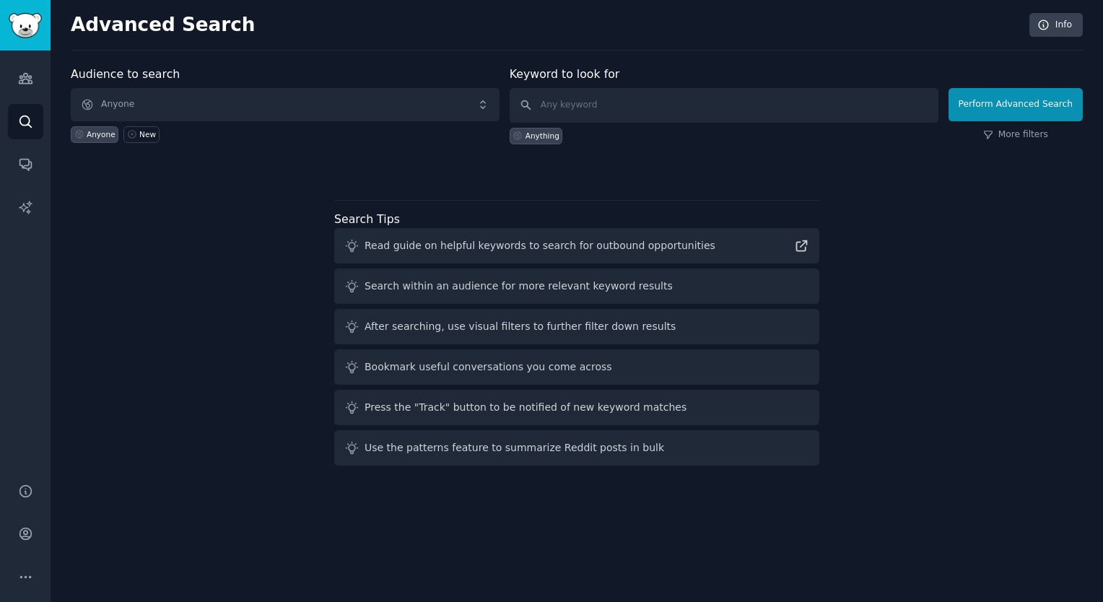  I want to click on div: Bookmark useful conversations you come across, so click(488, 367).